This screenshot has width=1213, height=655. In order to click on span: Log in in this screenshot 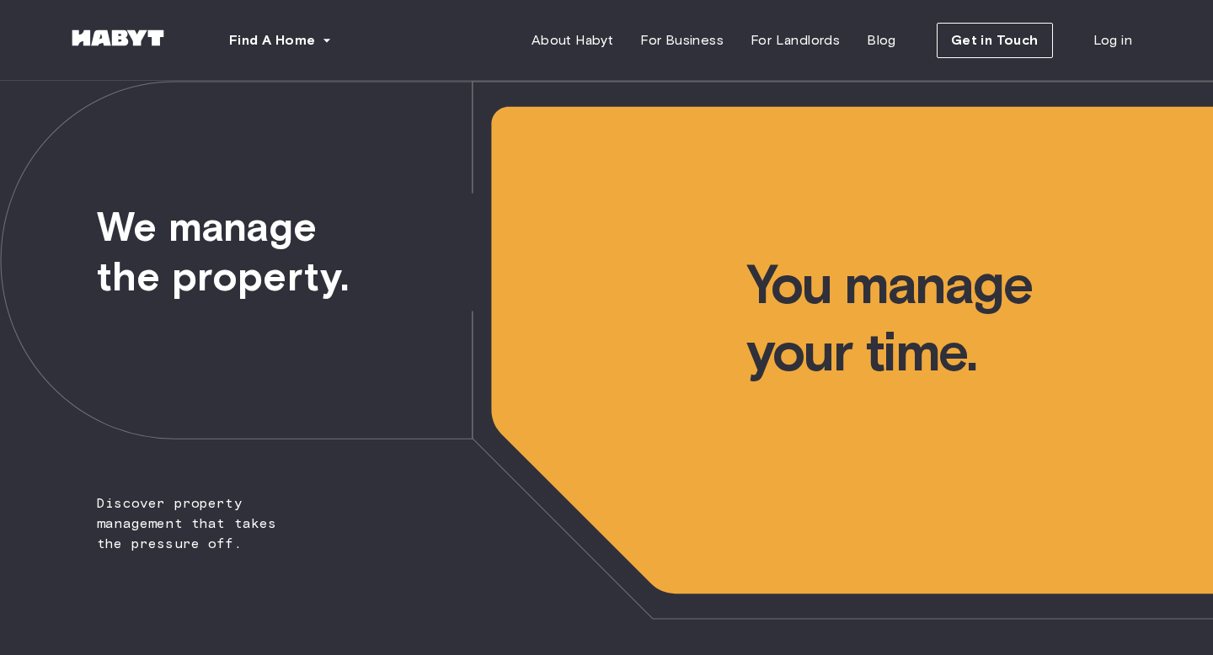, I will do `click(1113, 40)`.